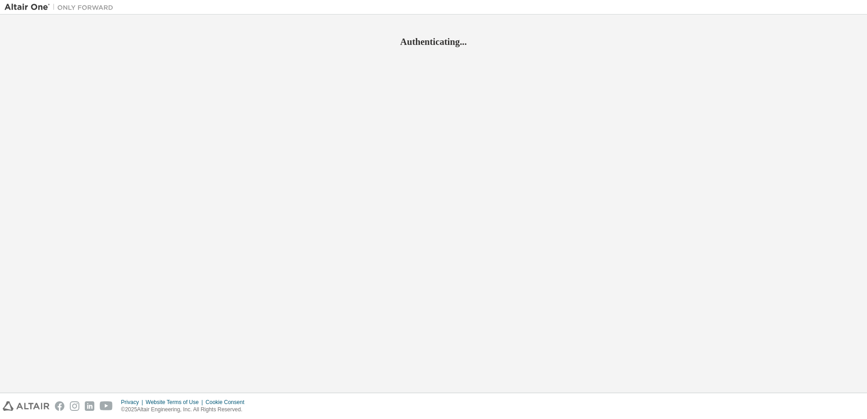  Describe the element at coordinates (433, 42) in the screenshot. I see `h2: Authenticating...` at that location.